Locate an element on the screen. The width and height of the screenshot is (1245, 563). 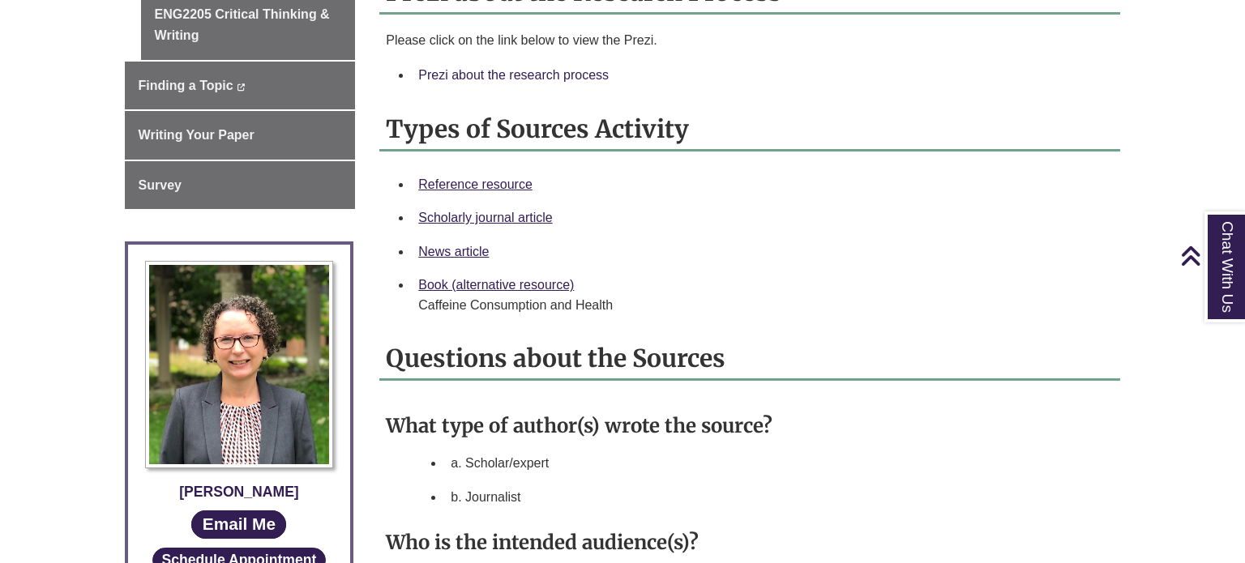
li: a. Scholar/expert is located at coordinates (779, 463).